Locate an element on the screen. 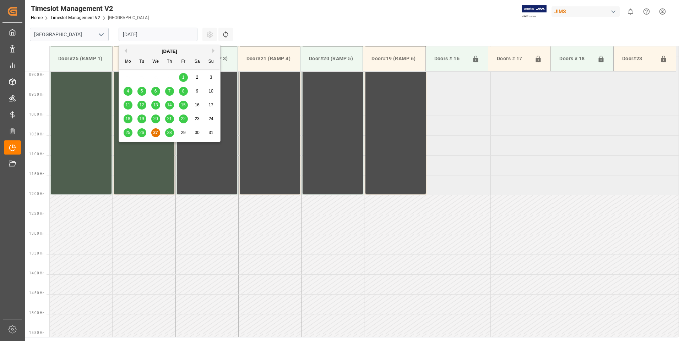  span: 13:30 Hr is located at coordinates (36, 253).